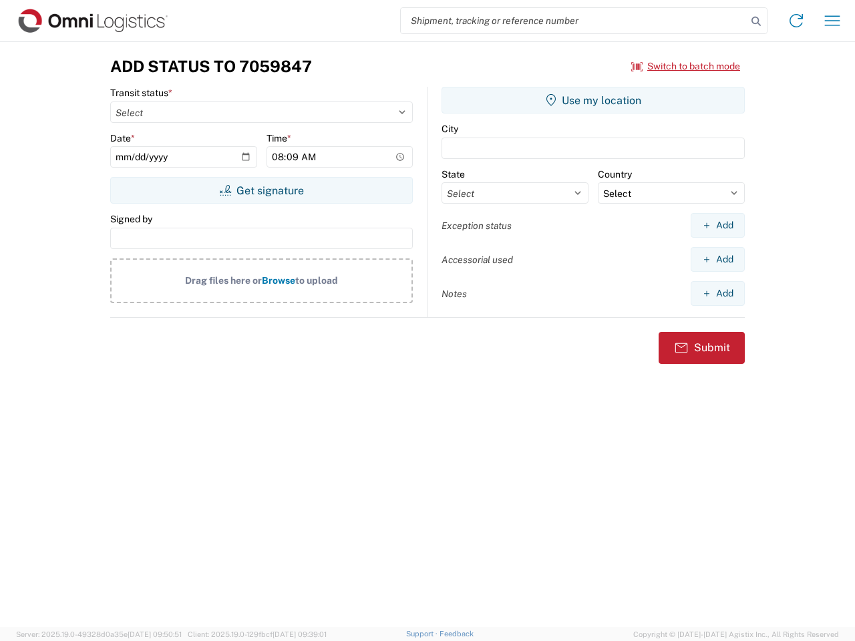  What do you see at coordinates (477, 260) in the screenshot?
I see `label: Accessorial used` at bounding box center [477, 260].